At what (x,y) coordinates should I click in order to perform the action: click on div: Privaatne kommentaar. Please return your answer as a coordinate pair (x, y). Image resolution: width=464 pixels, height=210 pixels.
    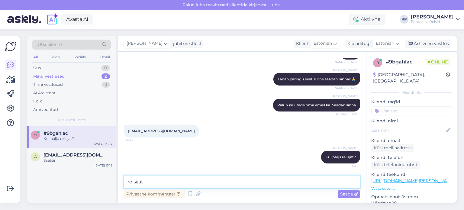
    Looking at the image, I should click on (153, 194).